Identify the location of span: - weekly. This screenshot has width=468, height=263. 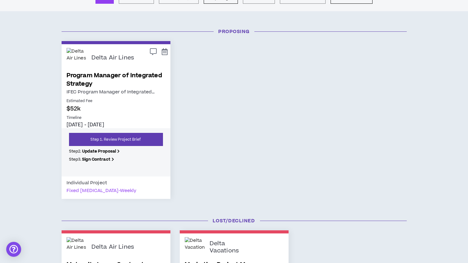
(127, 190).